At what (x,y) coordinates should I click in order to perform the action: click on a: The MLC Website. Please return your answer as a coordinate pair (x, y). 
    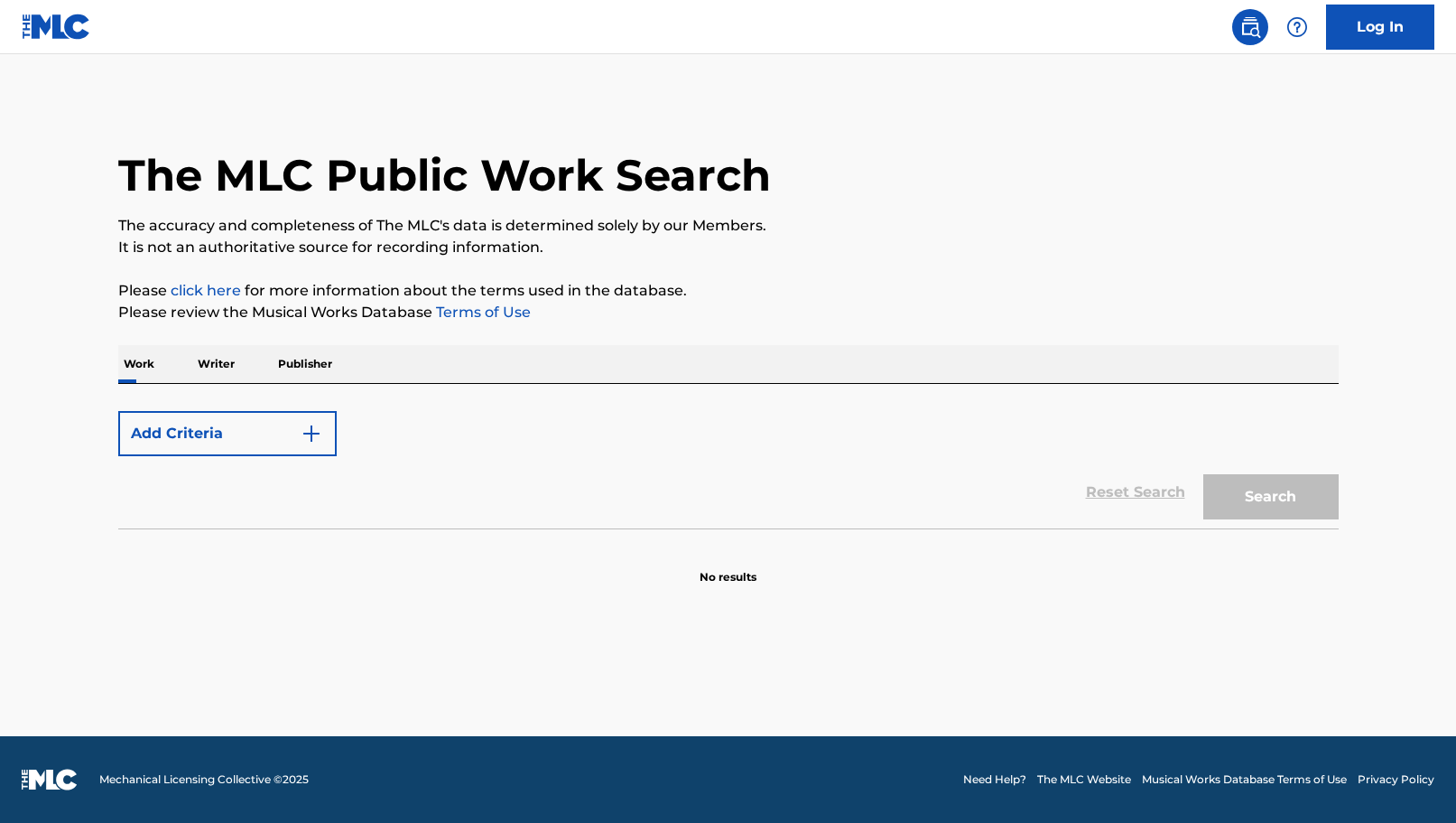
    Looking at the image, I should click on (1084, 780).